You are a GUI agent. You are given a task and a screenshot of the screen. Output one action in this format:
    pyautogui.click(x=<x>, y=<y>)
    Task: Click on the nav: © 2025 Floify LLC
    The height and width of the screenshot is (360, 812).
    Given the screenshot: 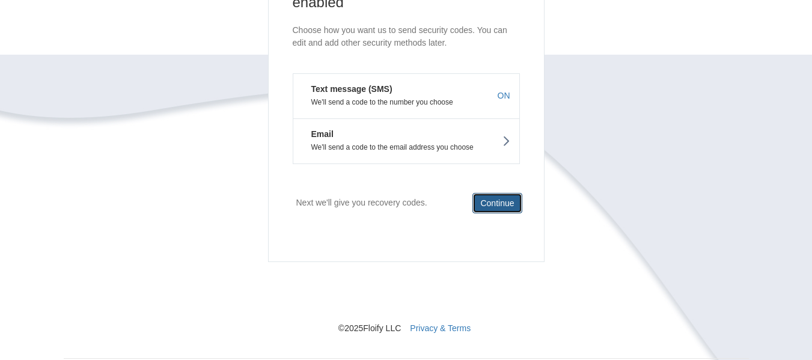 What is the action you would take?
    pyautogui.click(x=406, y=298)
    